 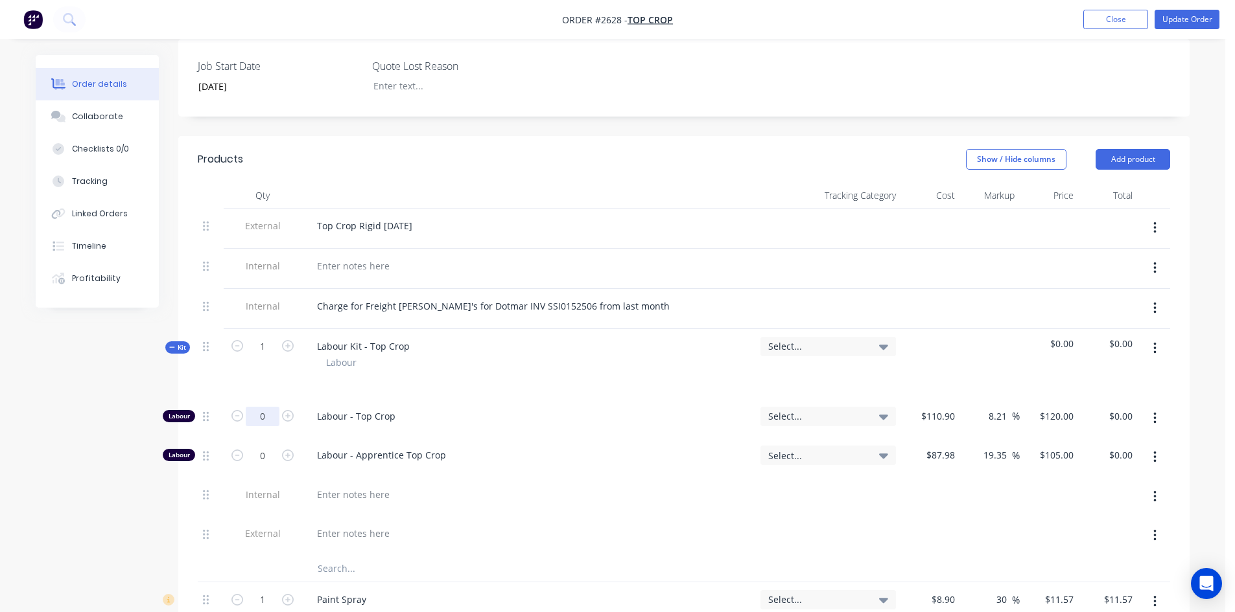 What do you see at coordinates (1115, 19) in the screenshot?
I see `button: Close` at bounding box center [1115, 19].